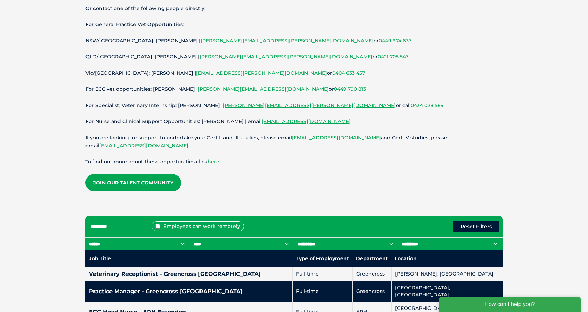  What do you see at coordinates (395, 41) in the screenshot?
I see `a: 0449 974 637` at bounding box center [395, 41].